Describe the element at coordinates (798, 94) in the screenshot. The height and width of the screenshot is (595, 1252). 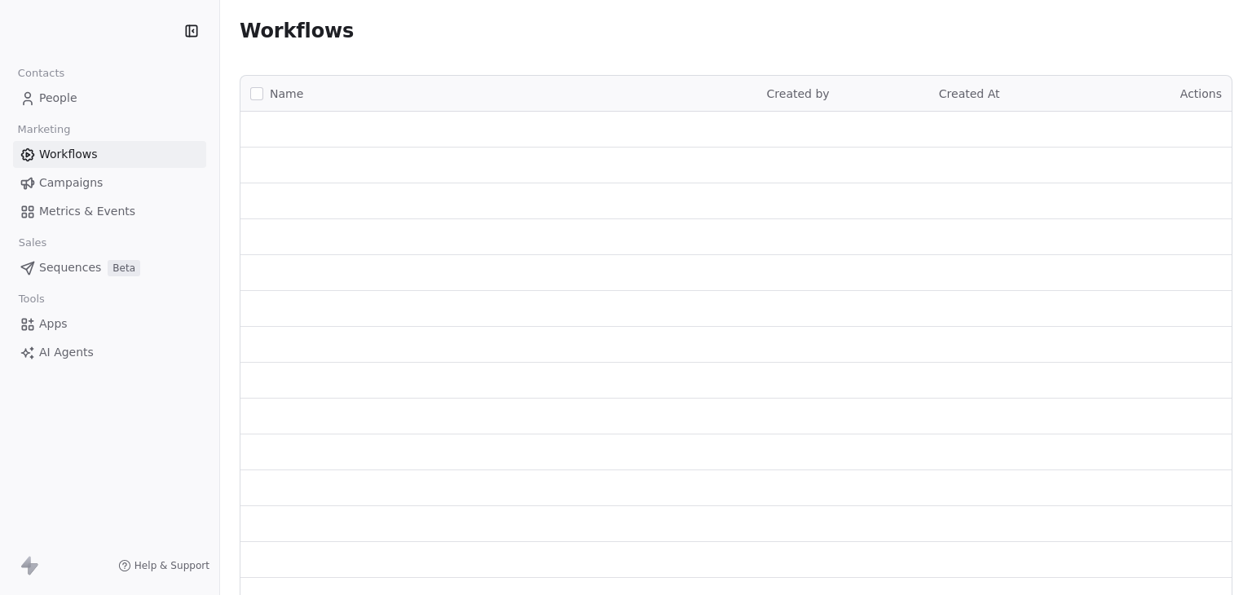
I see `span: Created by` at that location.